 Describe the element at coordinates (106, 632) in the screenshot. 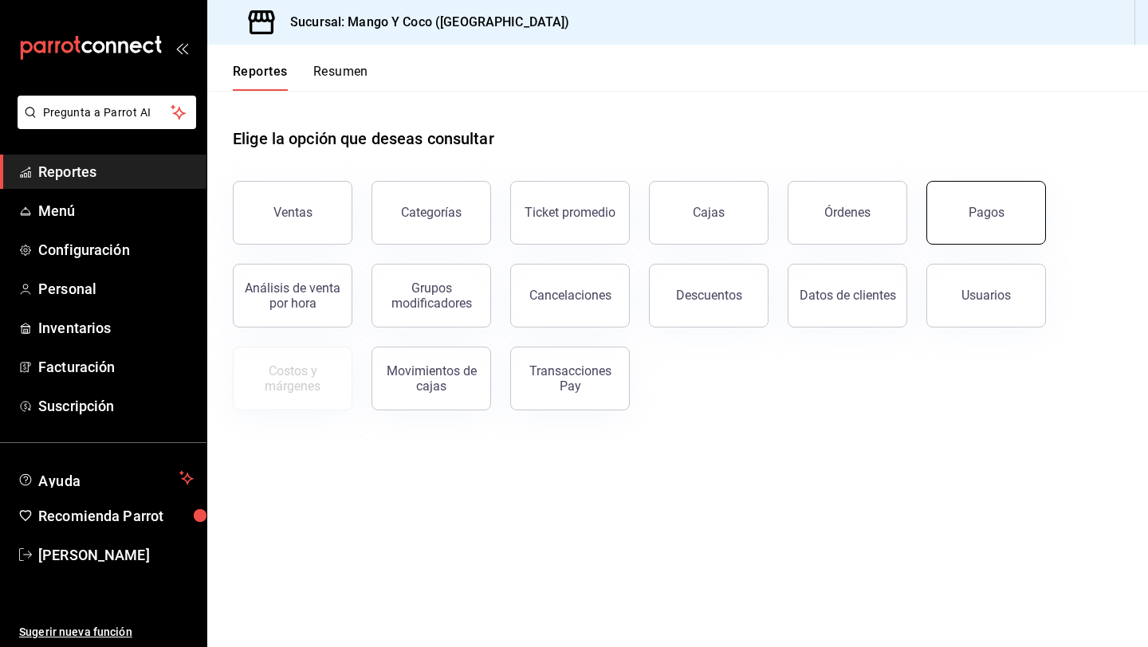

I see `span: Sugerir nueva función` at that location.